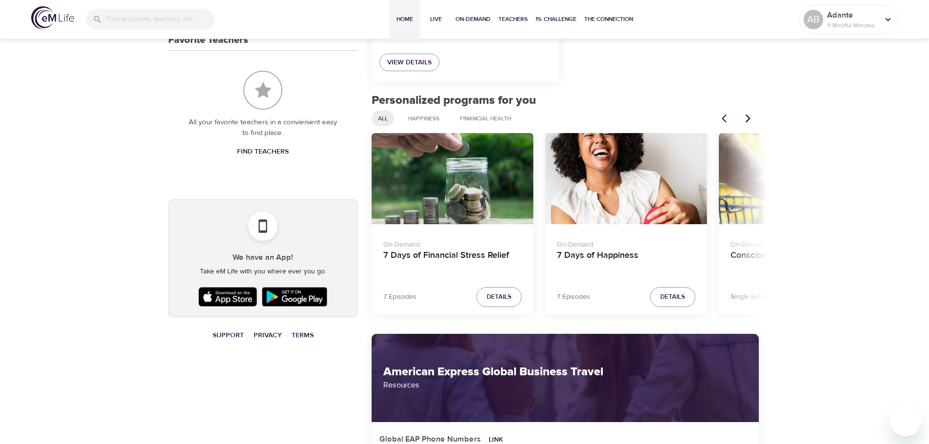  Describe the element at coordinates (753, 297) in the screenshot. I see `p: Single Episode` at that location.